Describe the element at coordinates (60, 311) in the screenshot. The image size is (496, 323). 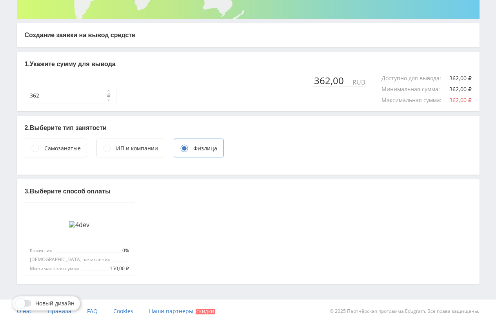
I see `span: Правила` at that location.